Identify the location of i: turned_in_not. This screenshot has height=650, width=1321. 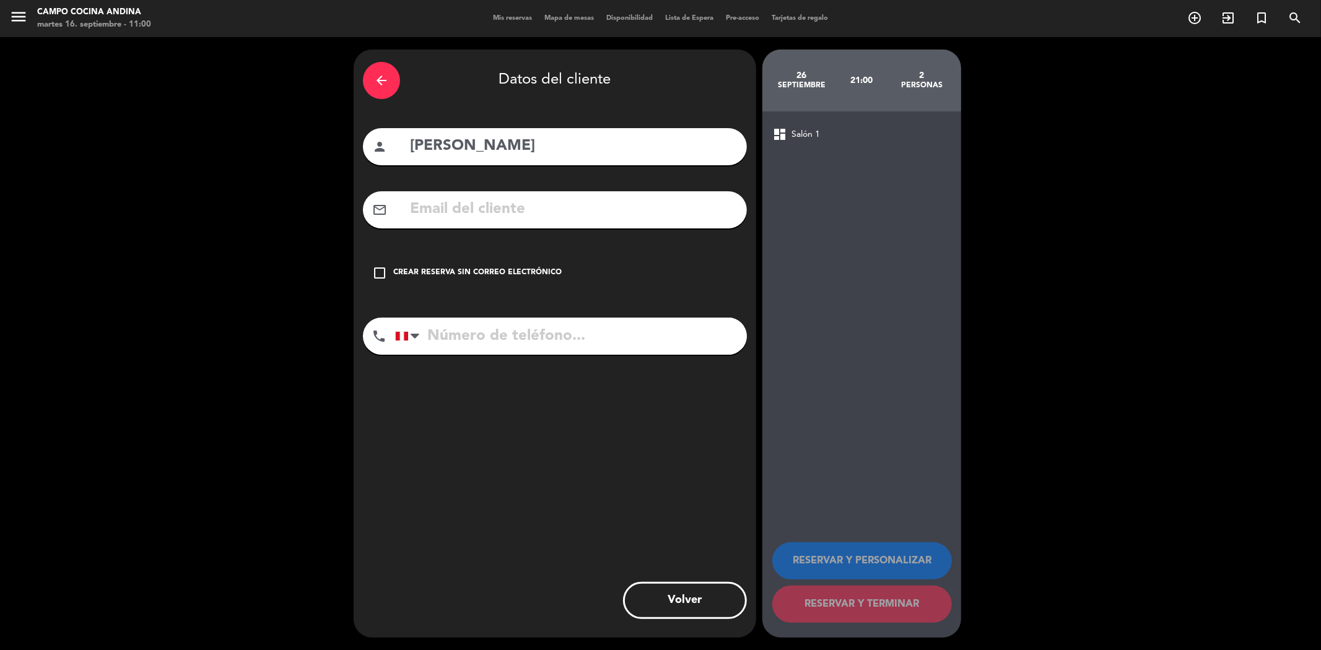
(1262, 18).